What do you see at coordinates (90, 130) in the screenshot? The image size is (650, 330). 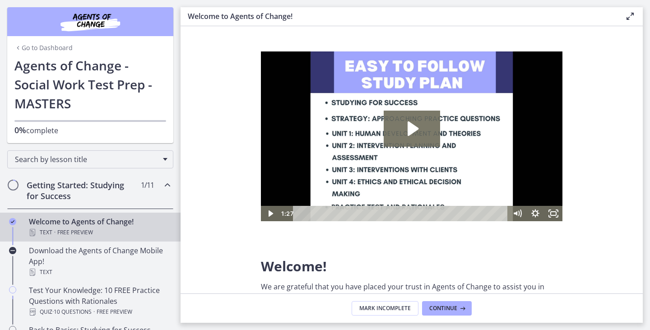 I see `p: complete` at bounding box center [90, 130].